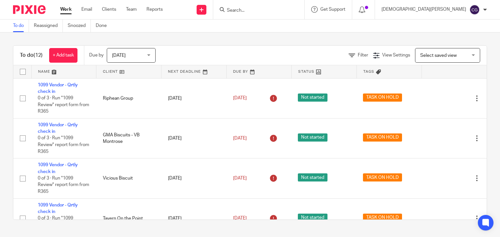 Image resolution: width=500 pixels, height=237 pixels. I want to click on a: + Add task, so click(63, 55).